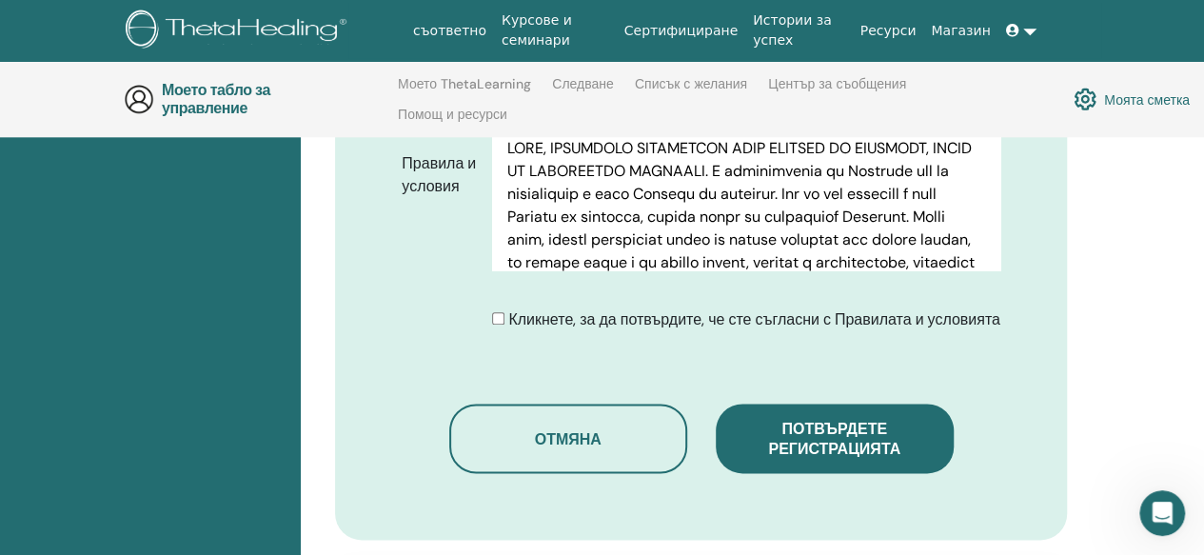 This screenshot has height=555, width=1204. What do you see at coordinates (449, 30) in the screenshot?
I see `a: съответно` at bounding box center [449, 30].